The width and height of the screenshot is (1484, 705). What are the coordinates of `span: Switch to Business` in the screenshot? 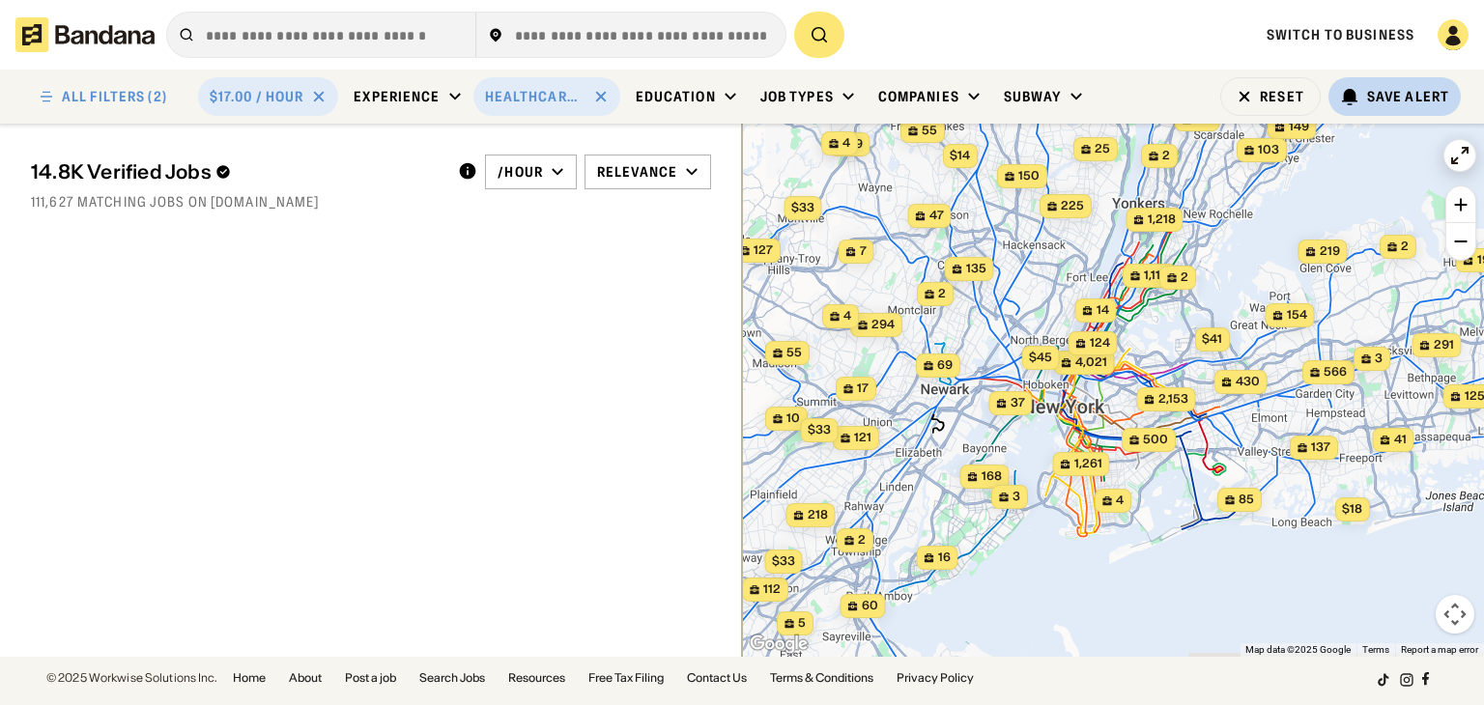 It's located at (1340, 35).